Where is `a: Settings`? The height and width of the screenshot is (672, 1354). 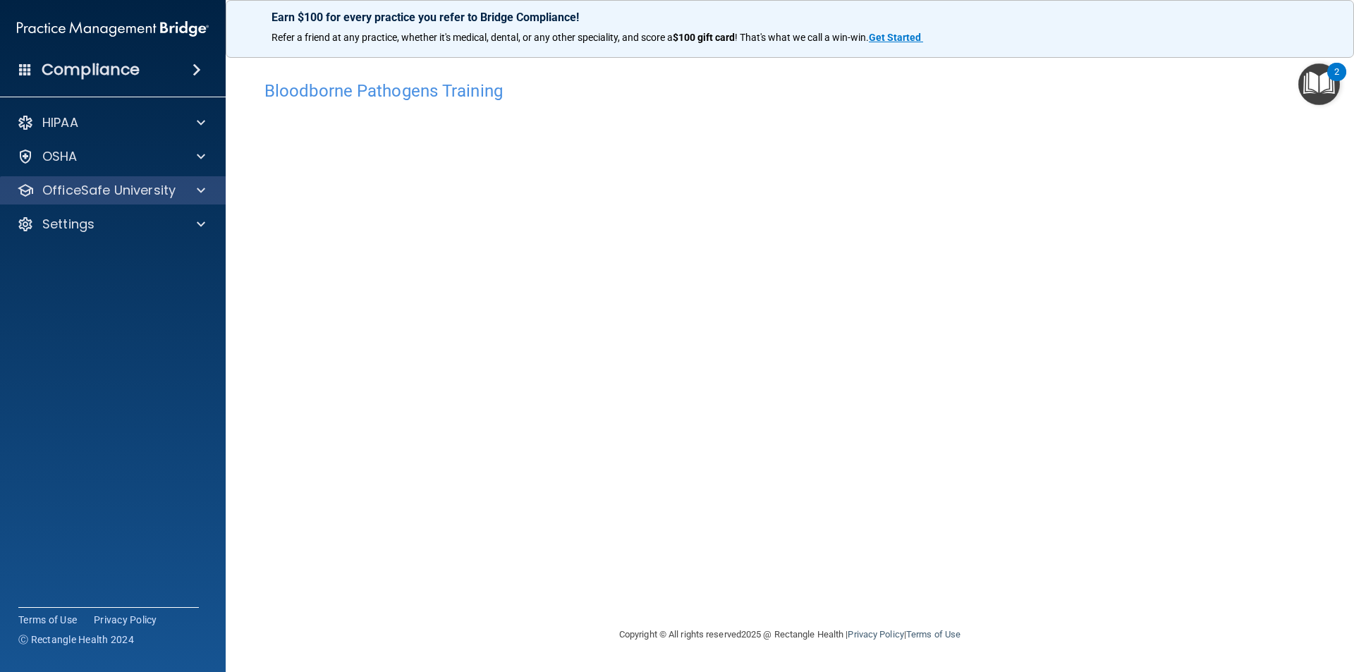 a: Settings is located at coordinates (111, 224).